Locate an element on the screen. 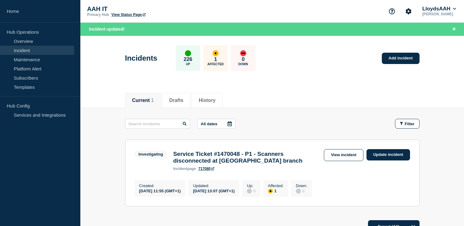 The height and width of the screenshot is (226, 464). a: Update incident is located at coordinates (389, 155).